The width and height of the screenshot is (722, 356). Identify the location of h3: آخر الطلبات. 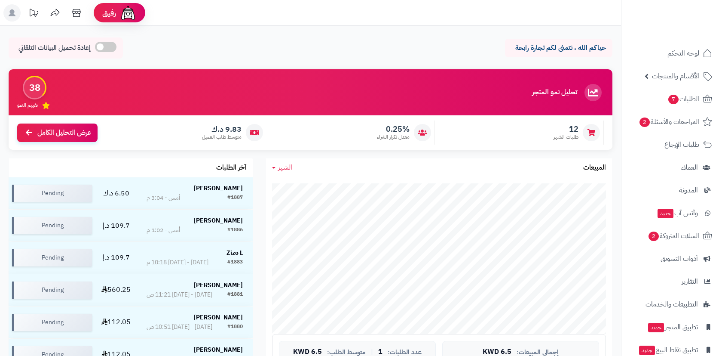
(231, 168).